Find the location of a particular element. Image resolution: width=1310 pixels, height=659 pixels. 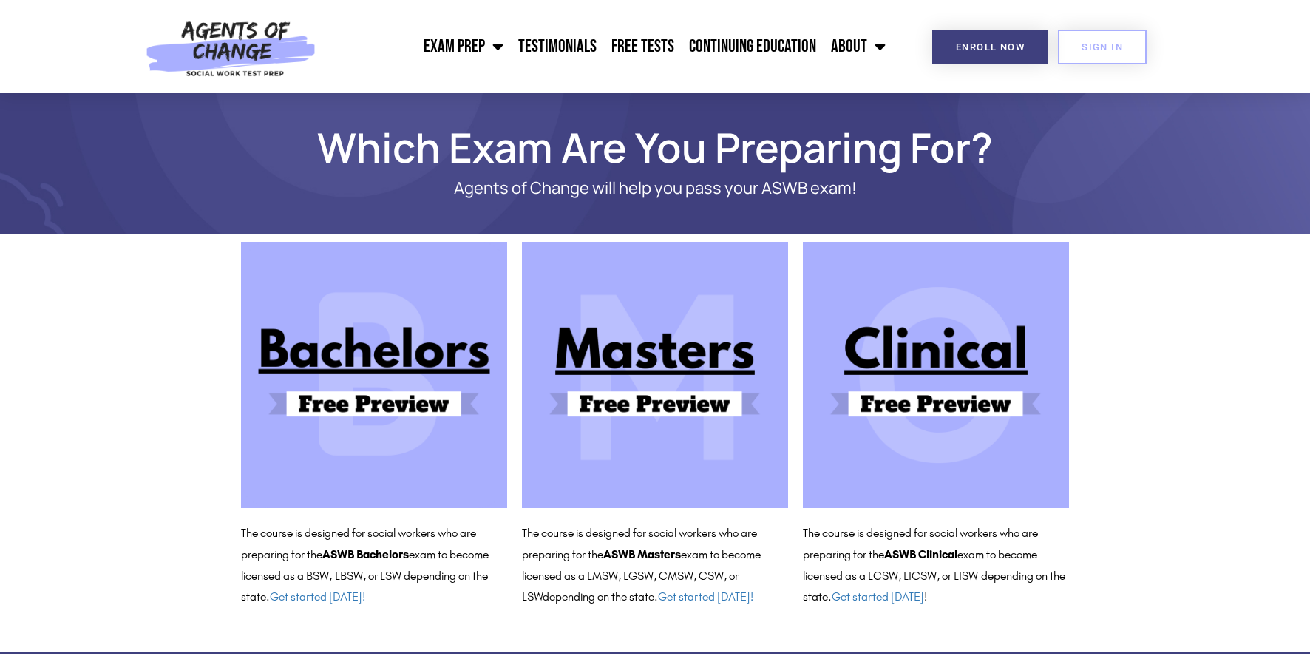

b: ASWB Masters is located at coordinates (642, 554).